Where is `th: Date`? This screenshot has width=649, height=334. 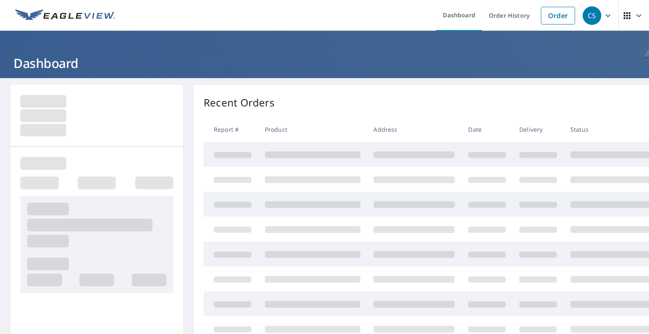
th: Date is located at coordinates (487, 129).